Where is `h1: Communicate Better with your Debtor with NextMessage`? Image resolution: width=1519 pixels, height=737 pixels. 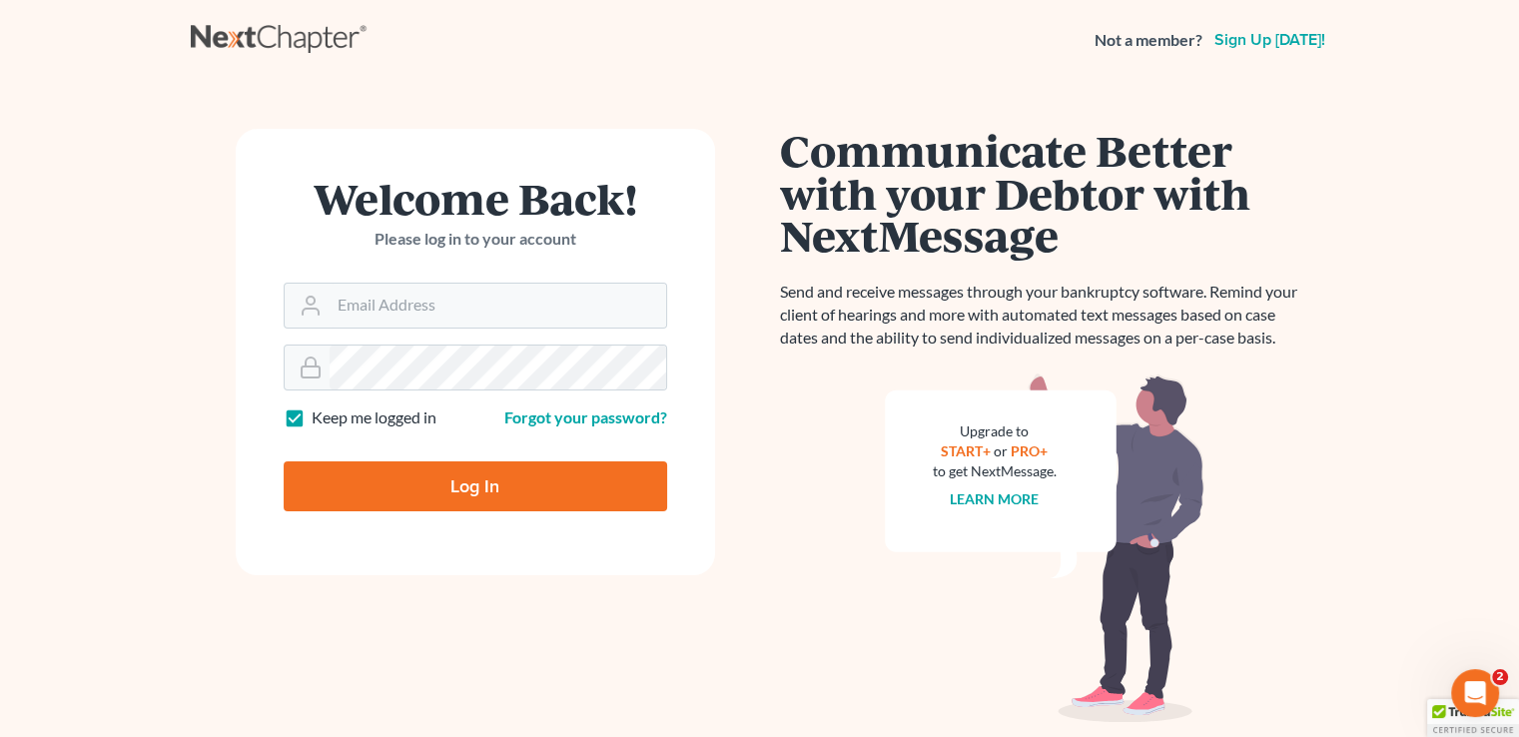 h1: Communicate Better with your Debtor with NextMessage is located at coordinates (1045, 193).